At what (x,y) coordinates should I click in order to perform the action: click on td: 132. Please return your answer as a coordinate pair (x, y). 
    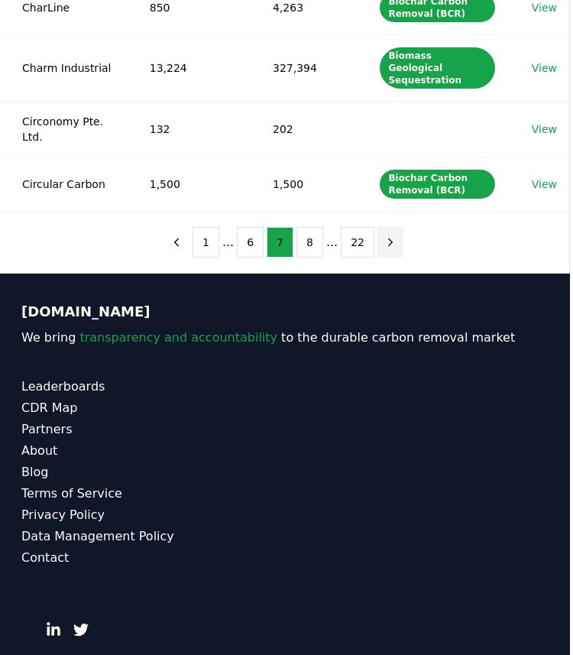
    Looking at the image, I should click on (186, 128).